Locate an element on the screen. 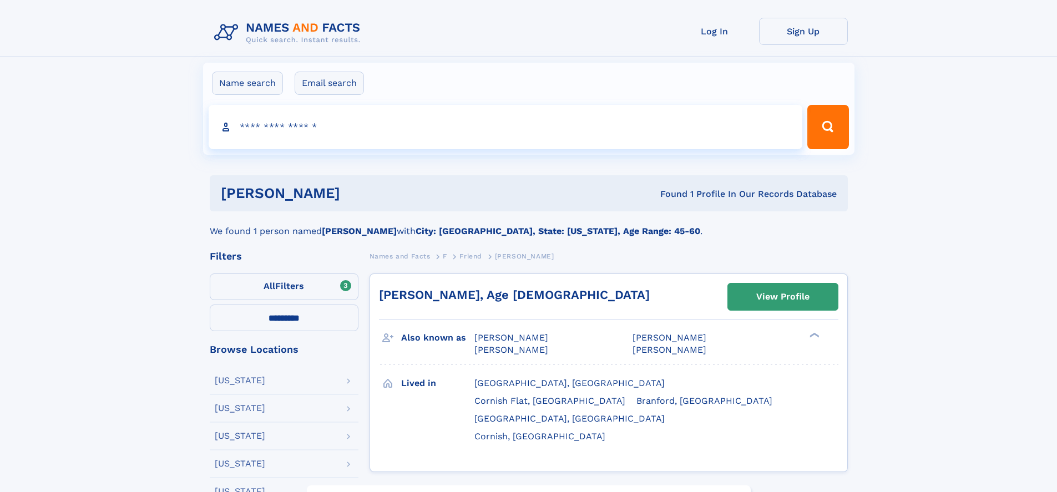 The height and width of the screenshot is (492, 1057). div: Browse Locations is located at coordinates (284, 350).